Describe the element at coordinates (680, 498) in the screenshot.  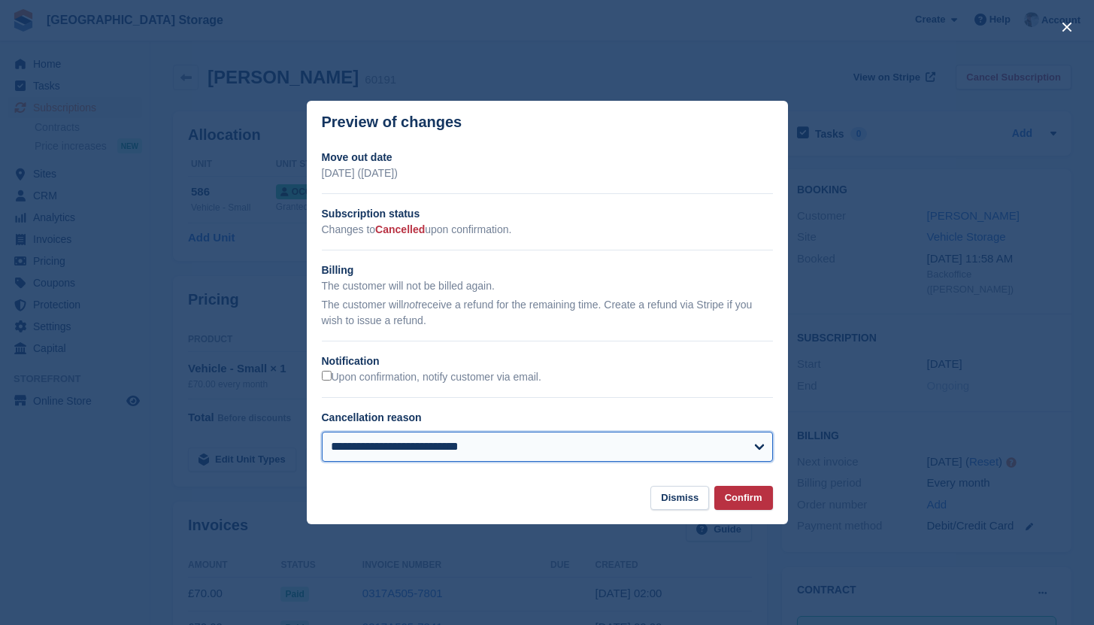
I see `button: Dismiss` at that location.